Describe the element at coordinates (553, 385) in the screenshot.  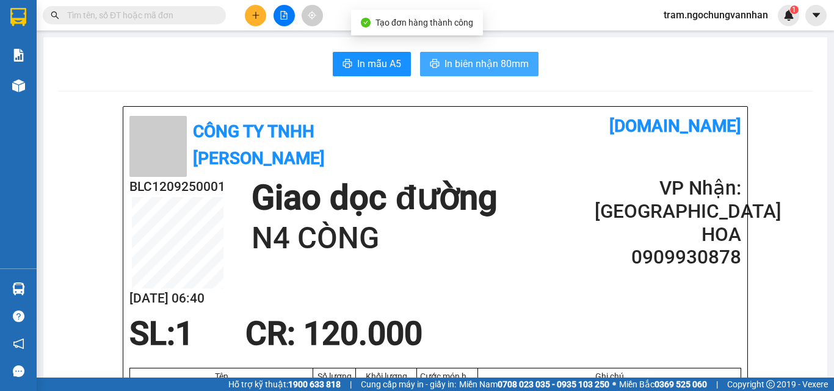
I see `strong: 0708 023 035 - 0935 103 250` at that location.